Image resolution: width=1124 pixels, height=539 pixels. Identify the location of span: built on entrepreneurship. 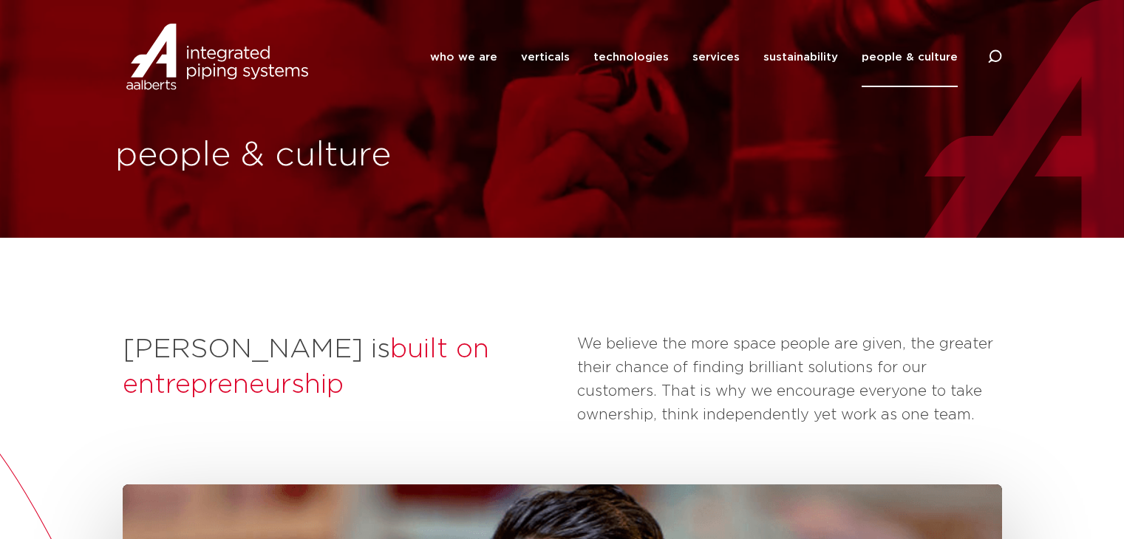
(306, 367).